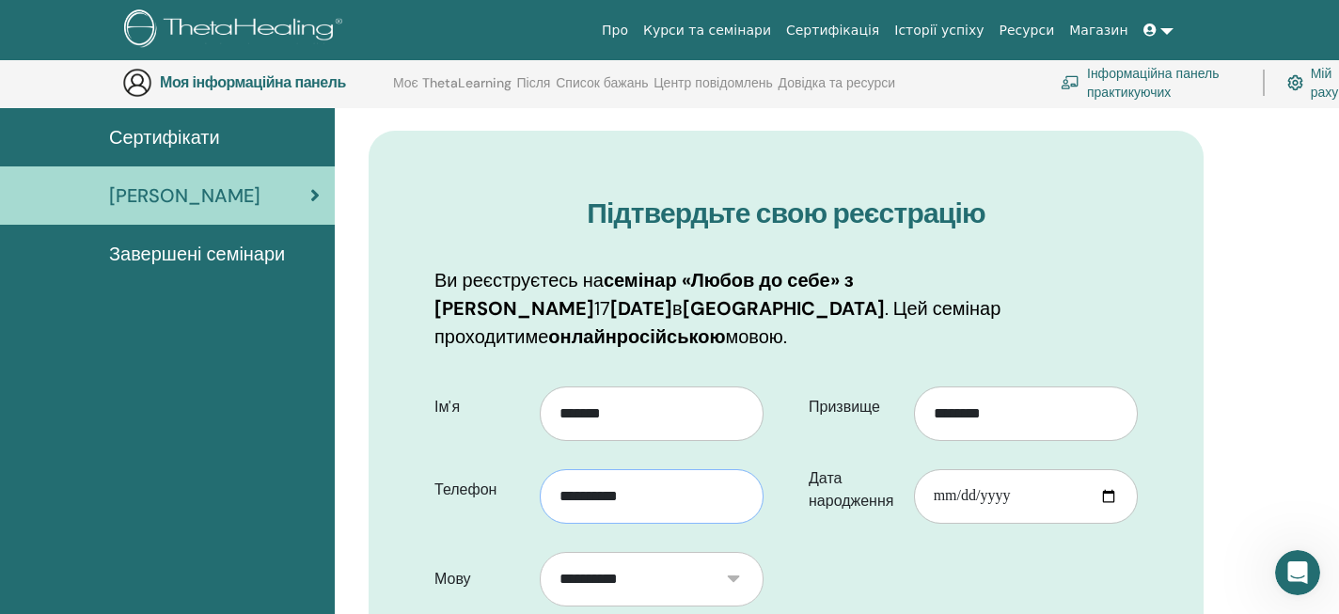  I want to click on font: Інформаційна панель практикуючих, so click(1153, 83).